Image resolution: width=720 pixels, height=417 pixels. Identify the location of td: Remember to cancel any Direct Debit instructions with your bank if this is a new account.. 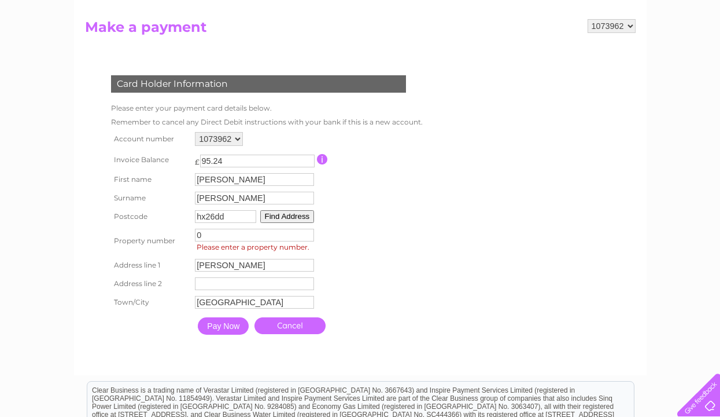
(267, 122).